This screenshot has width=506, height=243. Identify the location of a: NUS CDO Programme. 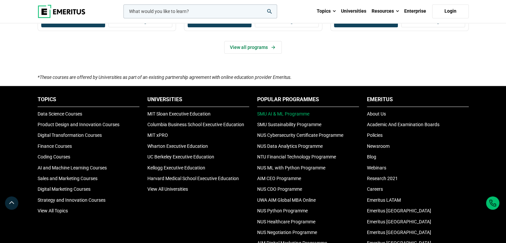
(280, 189).